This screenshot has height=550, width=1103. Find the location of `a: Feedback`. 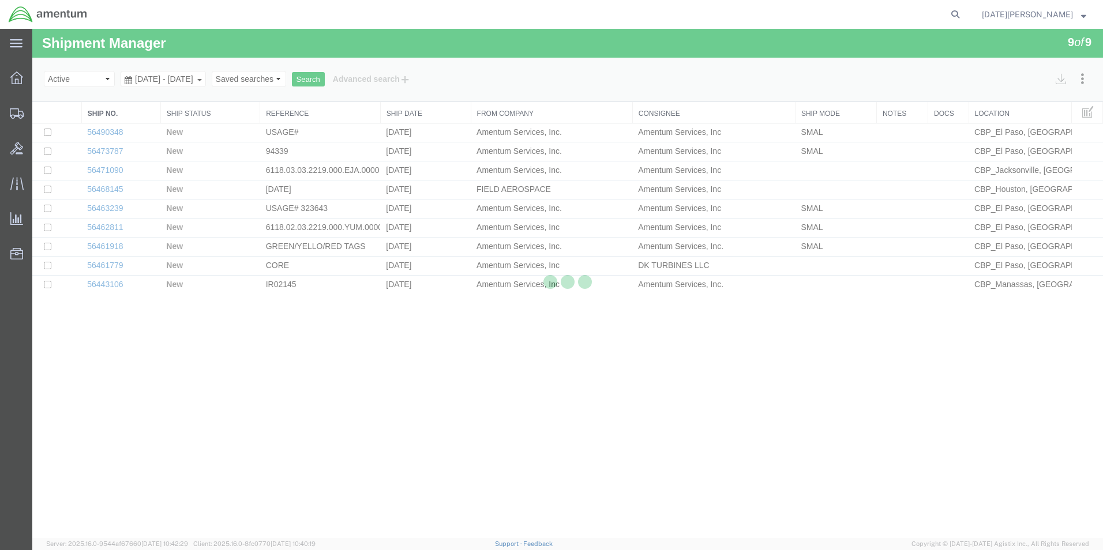

a: Feedback is located at coordinates (538, 544).